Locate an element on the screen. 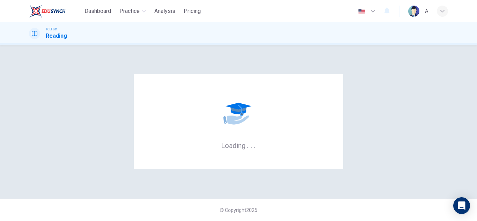 The width and height of the screenshot is (477, 221). button: Analysis is located at coordinates (165, 11).